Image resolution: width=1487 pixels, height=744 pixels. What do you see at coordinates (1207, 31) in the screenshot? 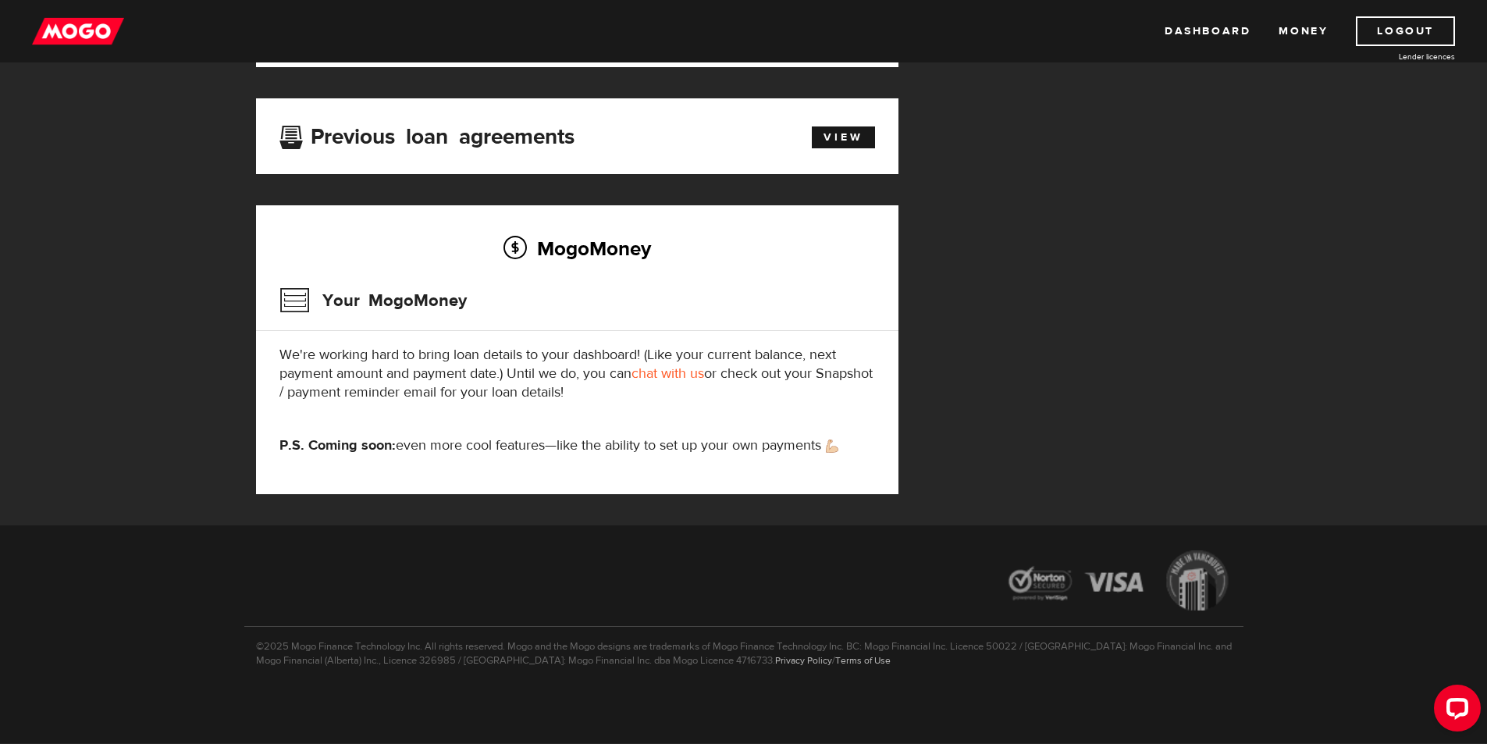
I see `a: Dashboard` at bounding box center [1207, 31].